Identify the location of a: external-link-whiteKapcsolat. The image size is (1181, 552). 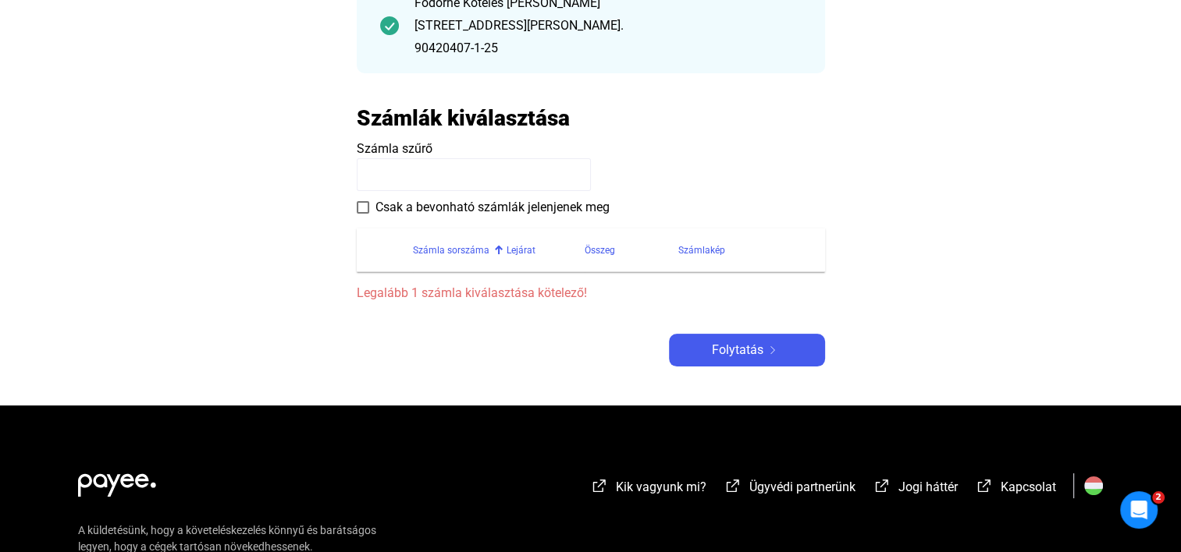
(1015, 489).